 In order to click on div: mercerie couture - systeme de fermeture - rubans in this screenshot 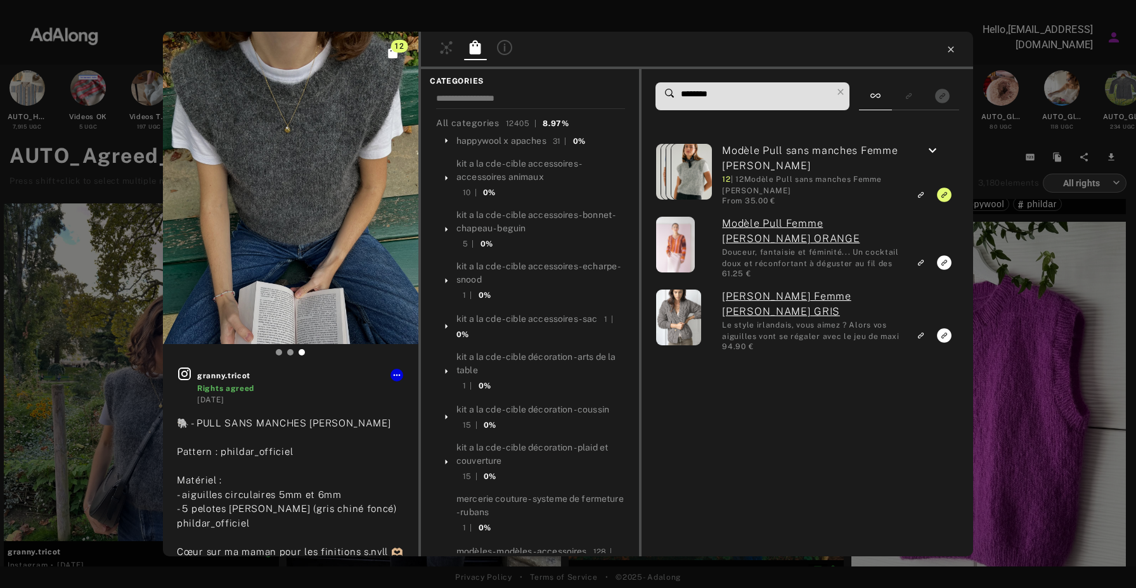, I will do `click(541, 506)`.